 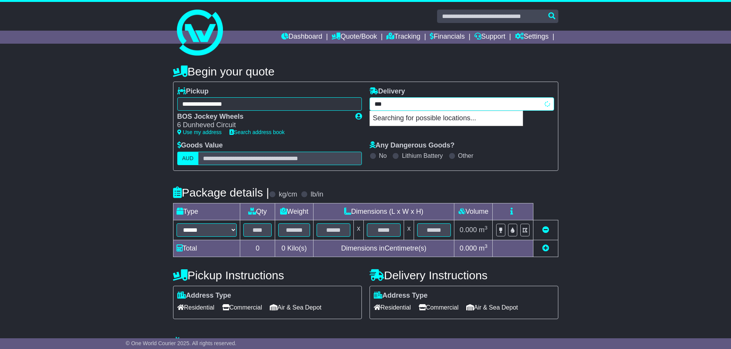 I want to click on td: Dimensions in Centimetre(s), so click(x=384, y=249).